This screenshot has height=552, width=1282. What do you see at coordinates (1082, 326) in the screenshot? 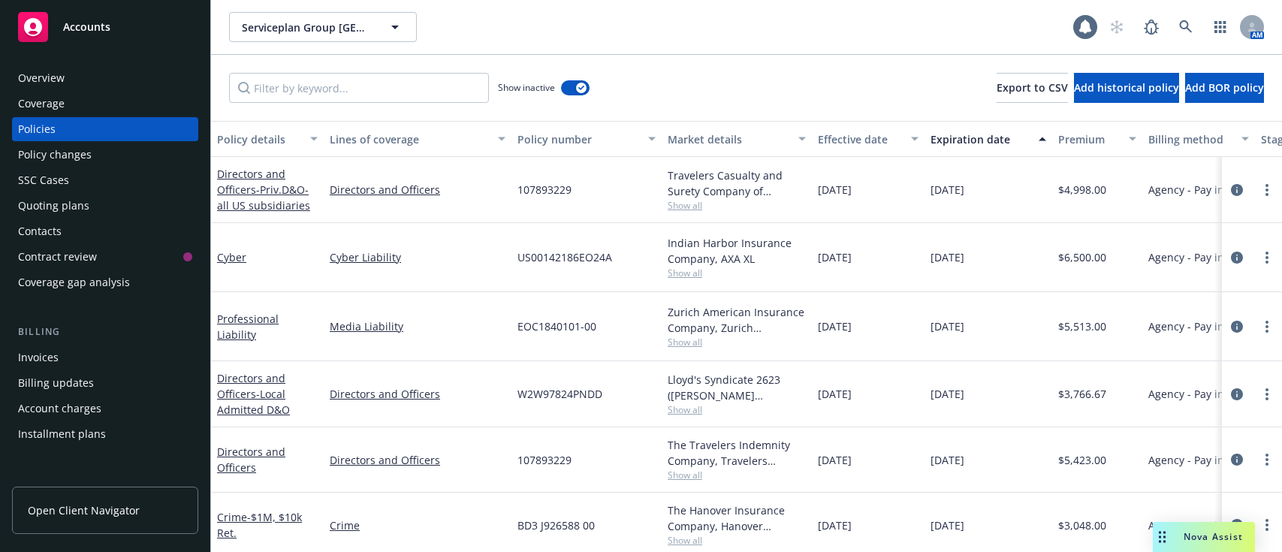
I see `span: $5,513.00` at bounding box center [1082, 326].